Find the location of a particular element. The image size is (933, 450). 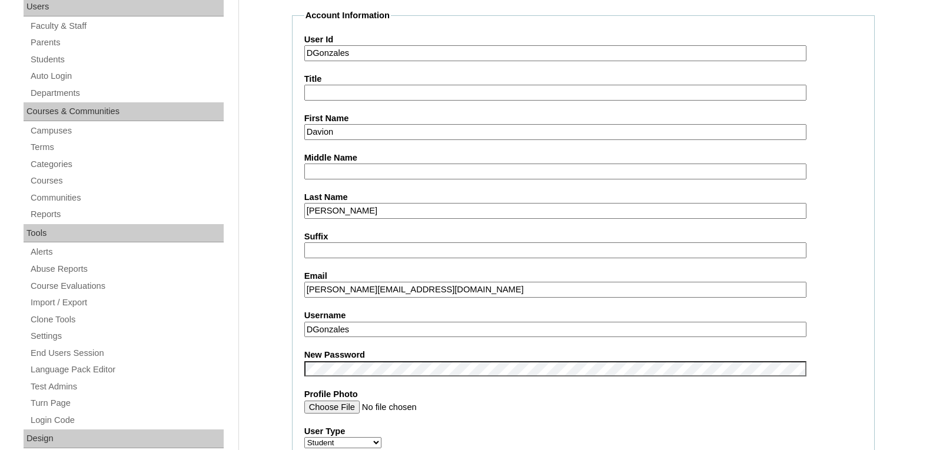

a: Course Evaluations is located at coordinates (127, 286).